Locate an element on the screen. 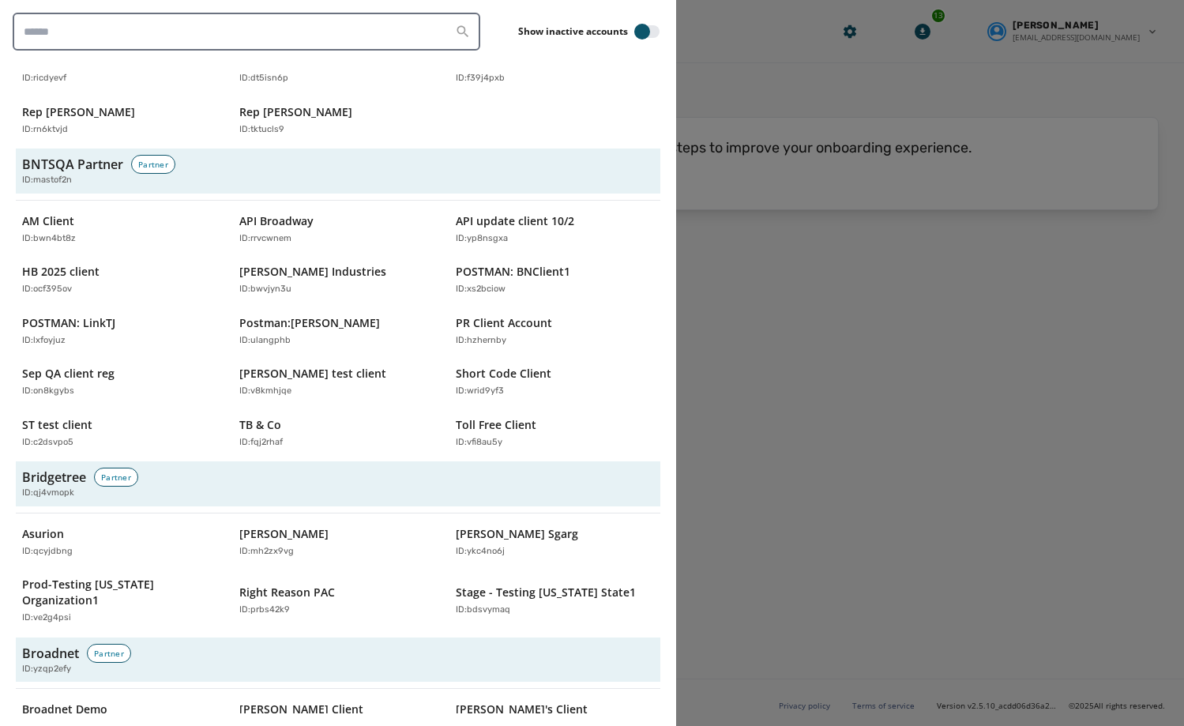  p: PR Client Account is located at coordinates (504, 323).